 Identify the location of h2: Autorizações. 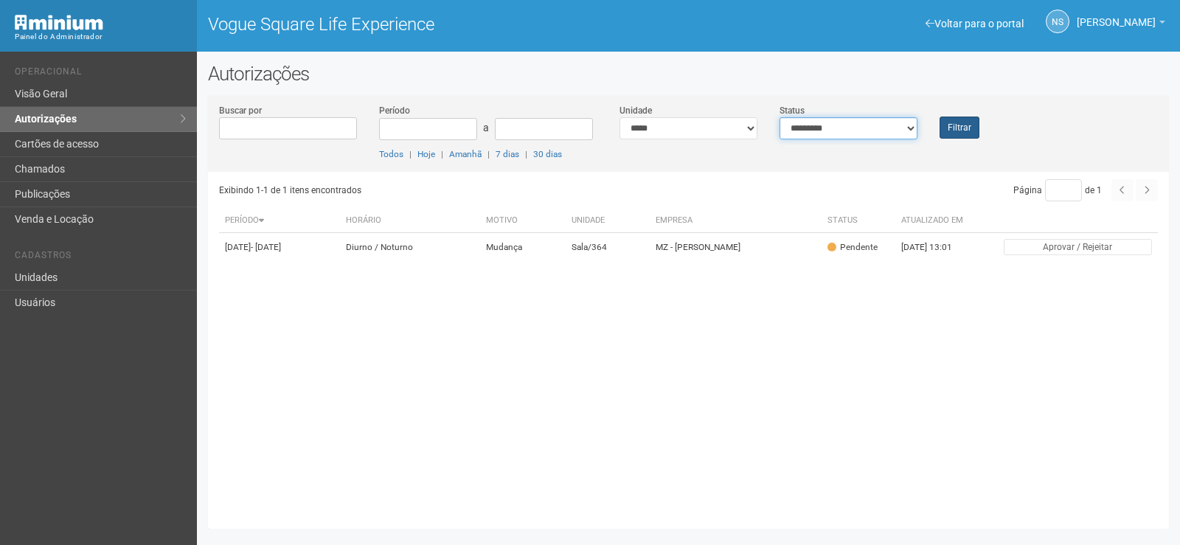
(688, 74).